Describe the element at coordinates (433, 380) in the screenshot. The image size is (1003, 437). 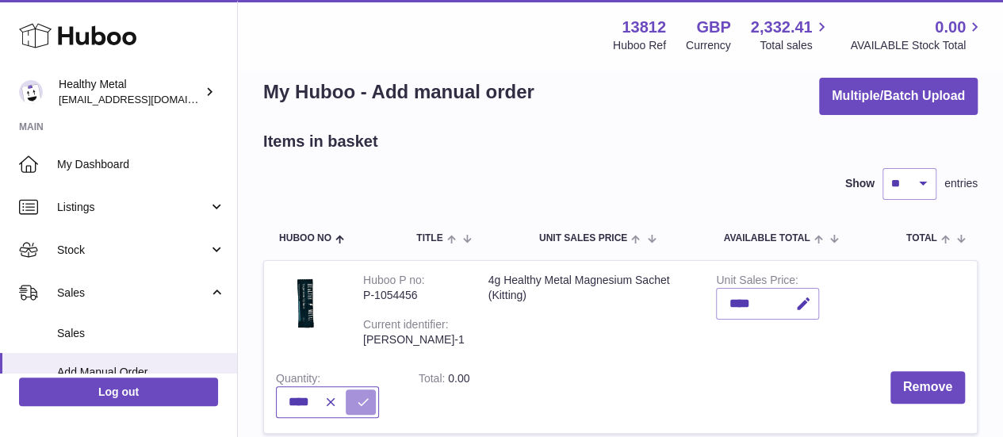
I see `label: Total` at that location.